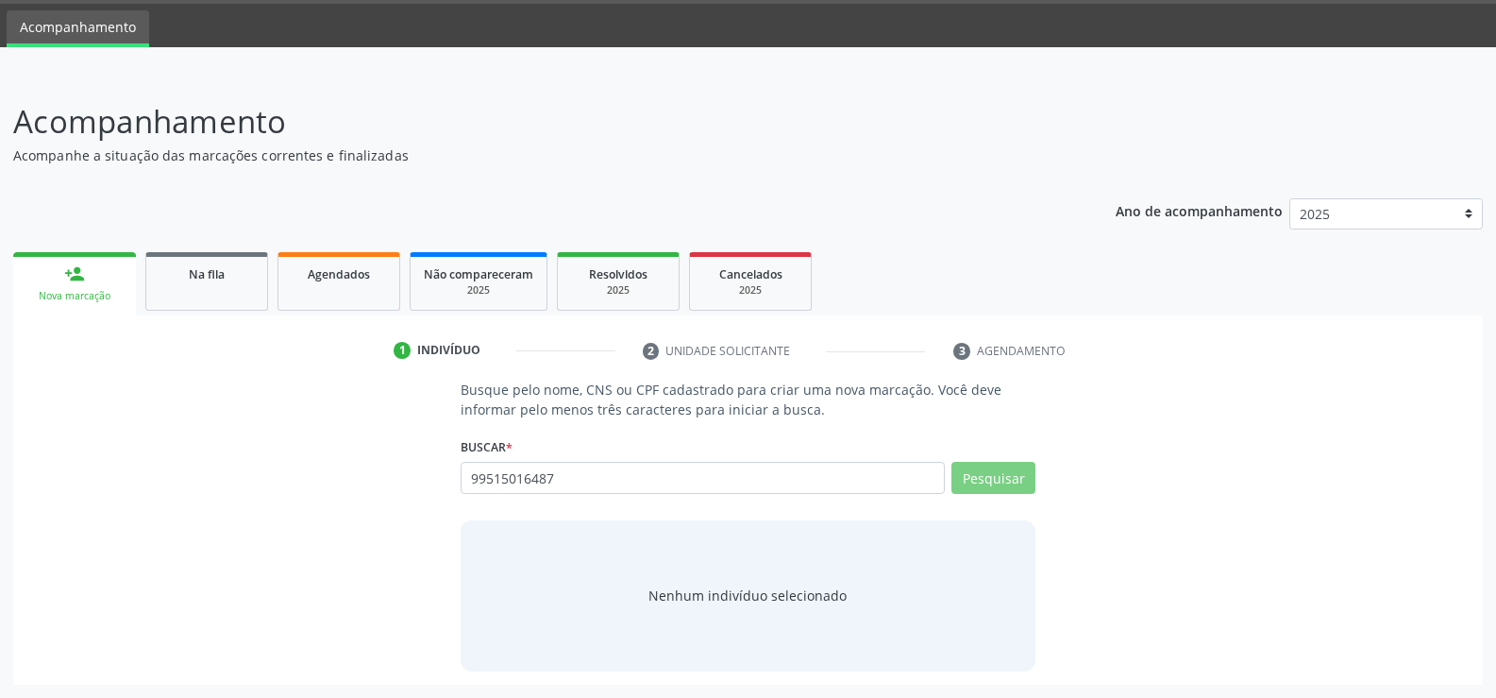  What do you see at coordinates (75, 274) in the screenshot?
I see `div: person_add` at bounding box center [75, 274].